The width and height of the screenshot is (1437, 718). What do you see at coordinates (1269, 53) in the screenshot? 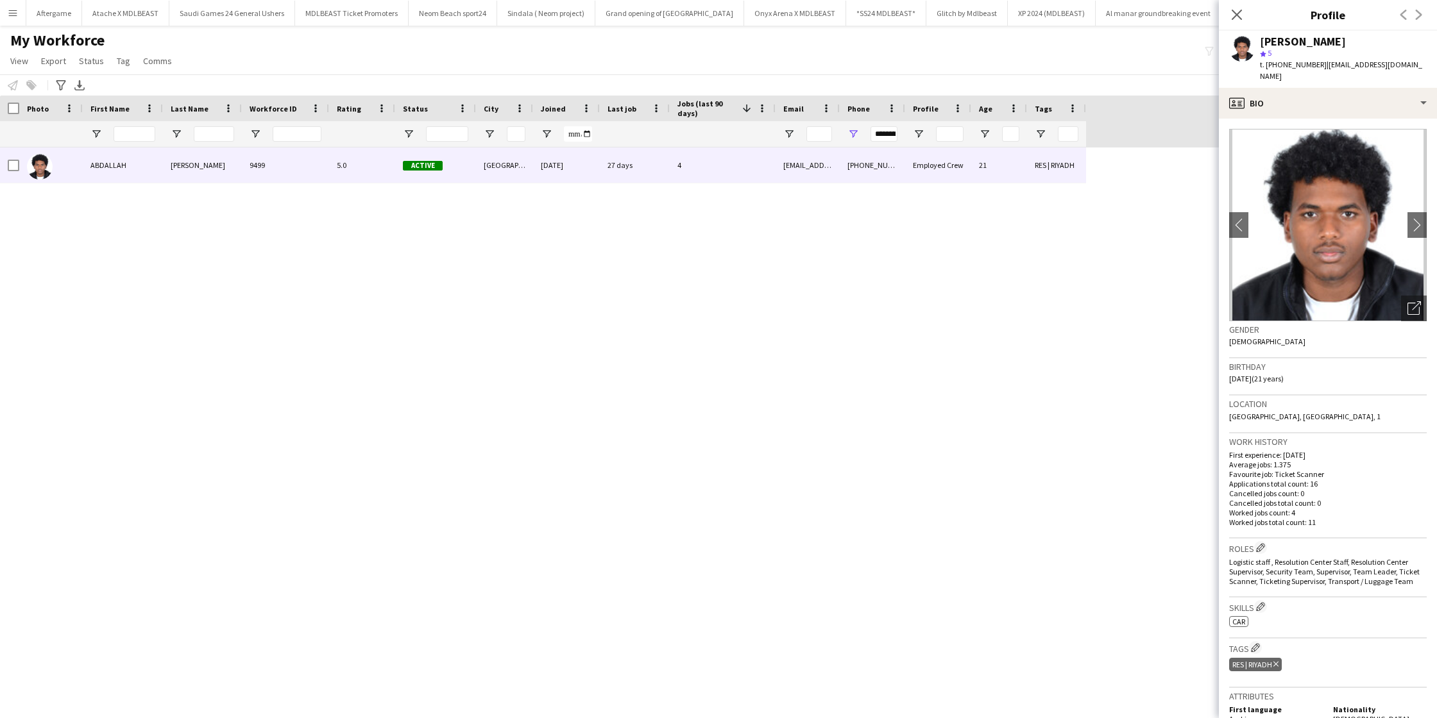
I see `span: 5` at bounding box center [1269, 53].